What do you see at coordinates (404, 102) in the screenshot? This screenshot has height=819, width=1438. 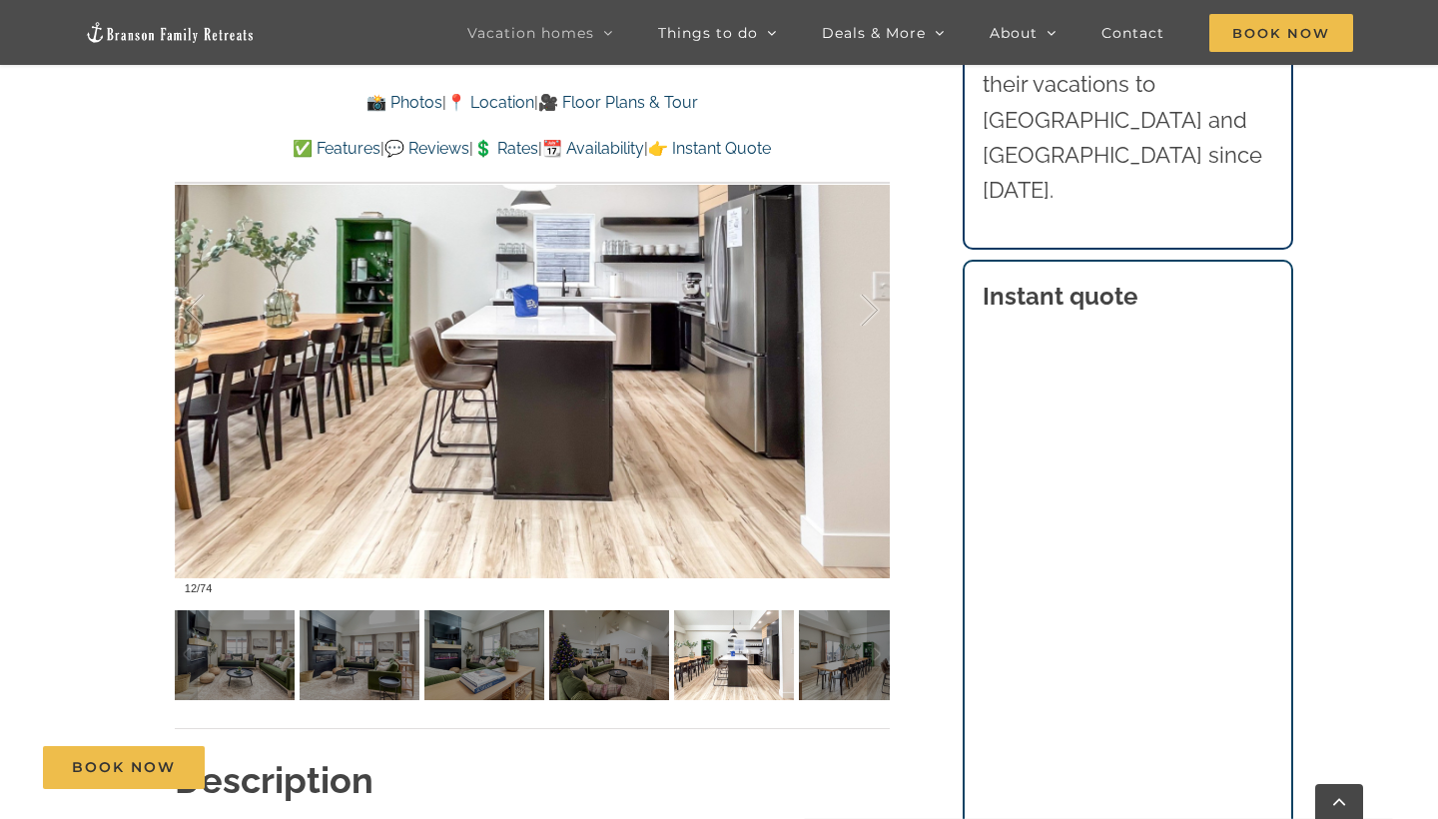 I see `a: 📸 Photos` at bounding box center [404, 102].